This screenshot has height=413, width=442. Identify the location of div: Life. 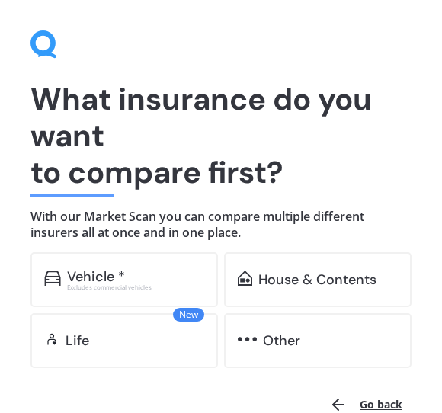
(77, 341).